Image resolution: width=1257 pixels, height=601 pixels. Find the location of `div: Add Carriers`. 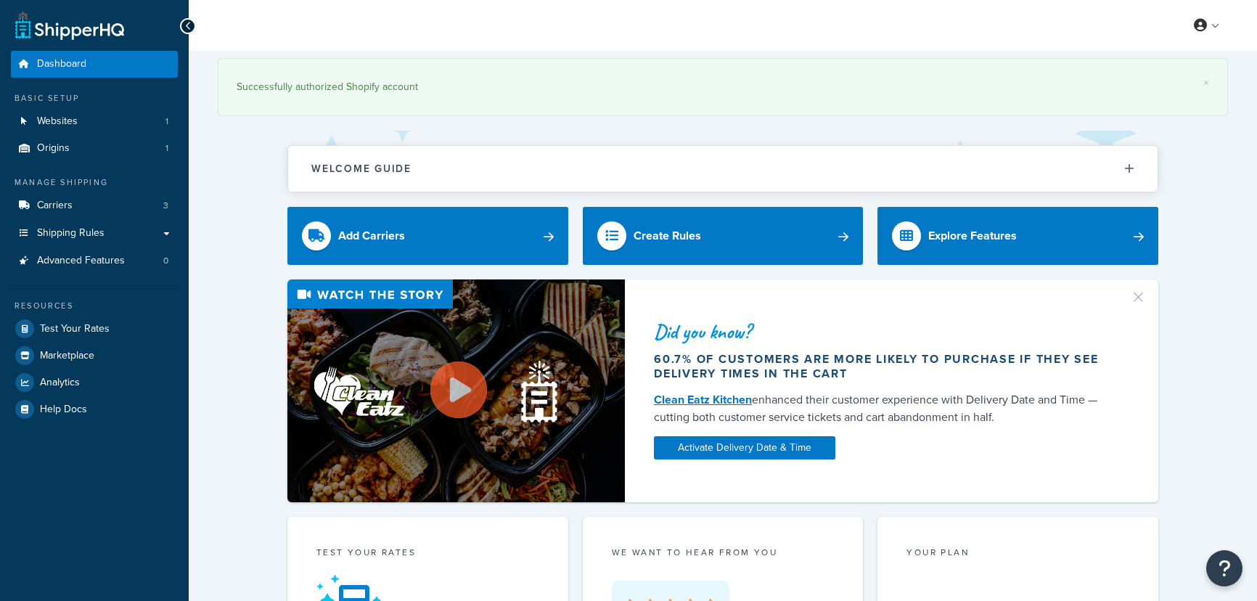

div: Add Carriers is located at coordinates (372, 236).